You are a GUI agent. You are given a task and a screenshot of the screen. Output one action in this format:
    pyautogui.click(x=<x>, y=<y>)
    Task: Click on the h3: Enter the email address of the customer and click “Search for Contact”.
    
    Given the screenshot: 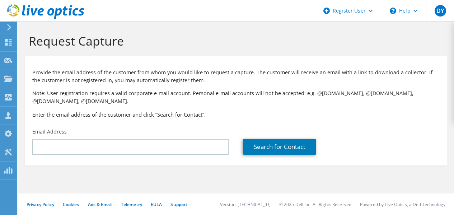 What is the action you would take?
    pyautogui.click(x=236, y=114)
    